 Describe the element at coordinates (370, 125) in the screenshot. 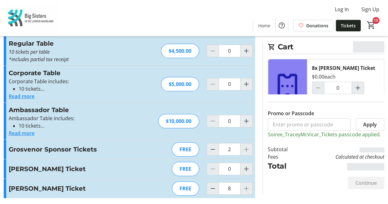

I see `span: Apply` at that location.